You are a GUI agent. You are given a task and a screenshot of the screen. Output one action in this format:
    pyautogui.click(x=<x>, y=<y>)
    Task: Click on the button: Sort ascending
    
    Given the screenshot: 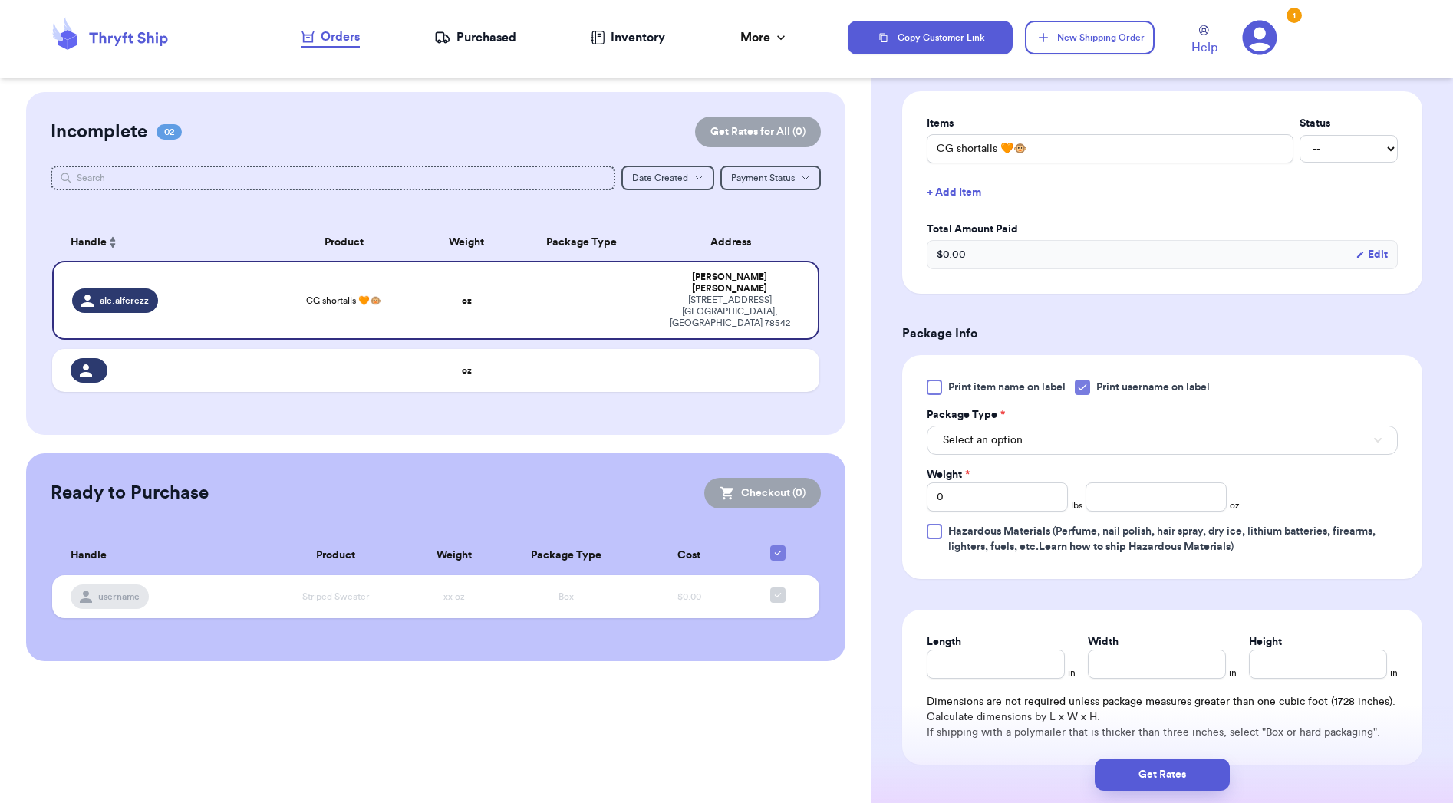 What is the action you would take?
    pyautogui.click(x=113, y=242)
    